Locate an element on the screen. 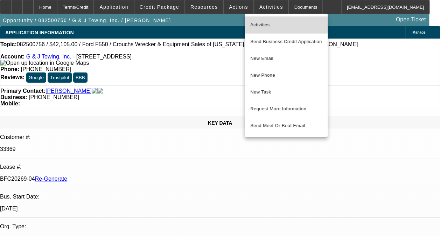 This screenshot has width=440, height=236. span: New Task is located at coordinates (286, 92).